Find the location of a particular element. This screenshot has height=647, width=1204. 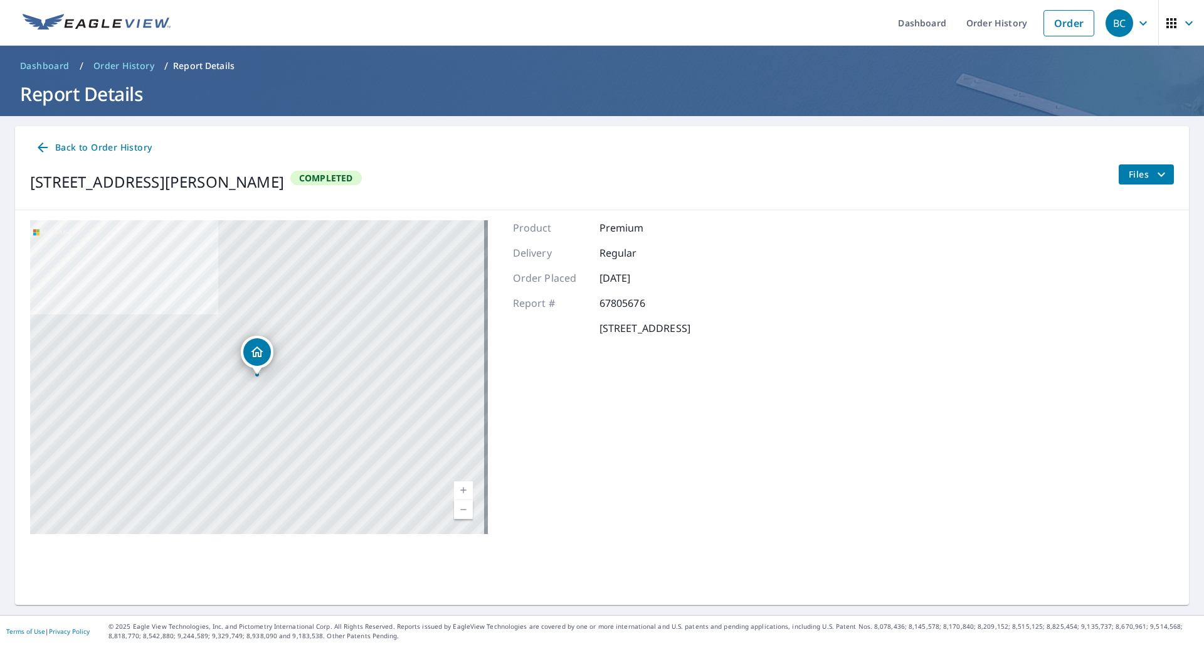

p: 67805676 is located at coordinates (637, 303).